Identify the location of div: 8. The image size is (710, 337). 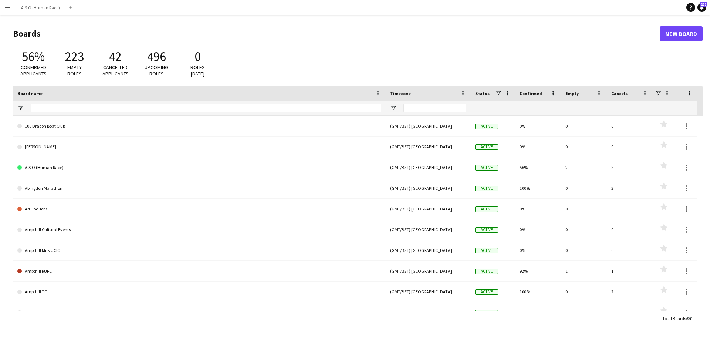
(630, 167).